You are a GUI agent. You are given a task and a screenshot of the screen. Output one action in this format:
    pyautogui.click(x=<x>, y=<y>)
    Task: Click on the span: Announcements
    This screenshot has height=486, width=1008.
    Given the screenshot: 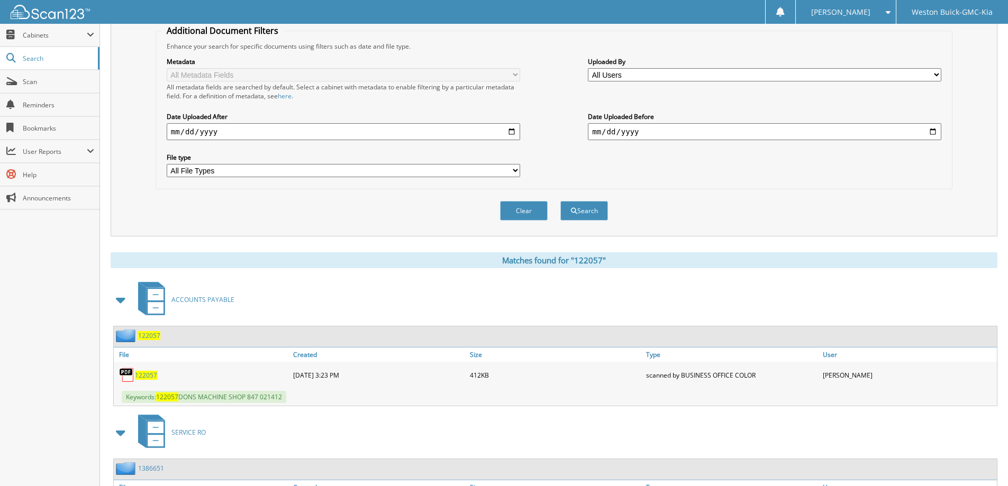 What is the action you would take?
    pyautogui.click(x=58, y=198)
    